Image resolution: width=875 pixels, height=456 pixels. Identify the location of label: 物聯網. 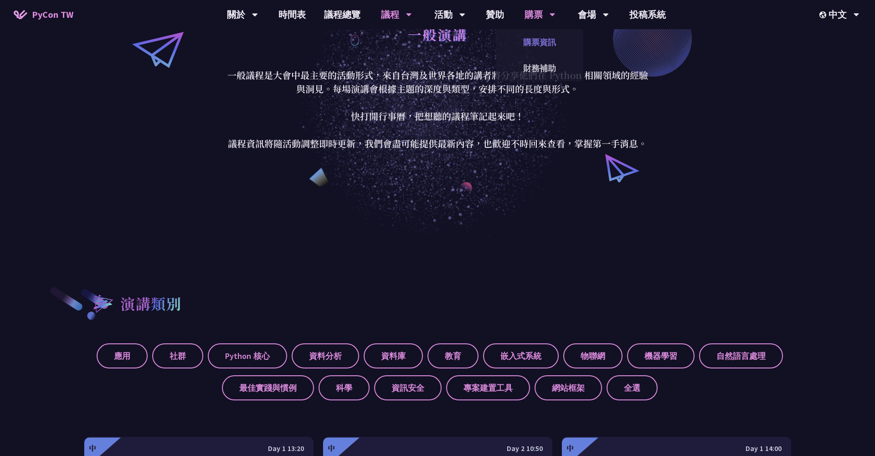
(593, 356).